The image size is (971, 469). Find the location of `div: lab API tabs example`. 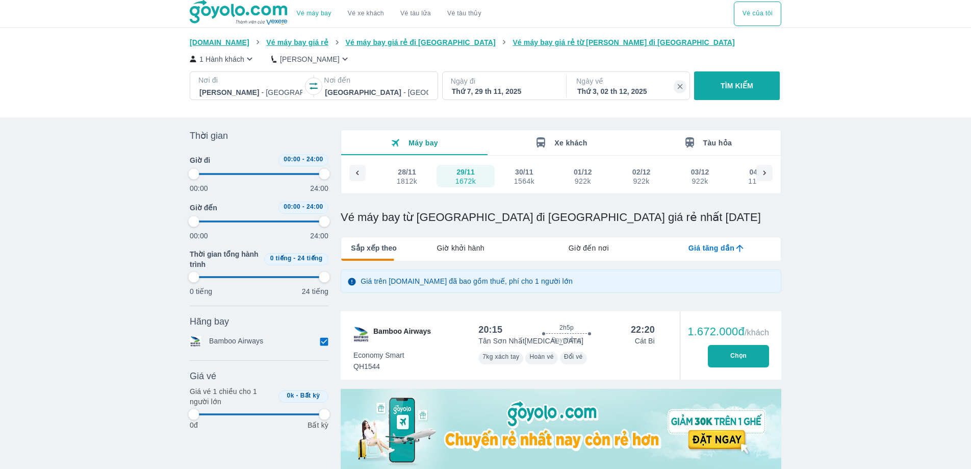

div: lab API tabs example is located at coordinates (588, 248).